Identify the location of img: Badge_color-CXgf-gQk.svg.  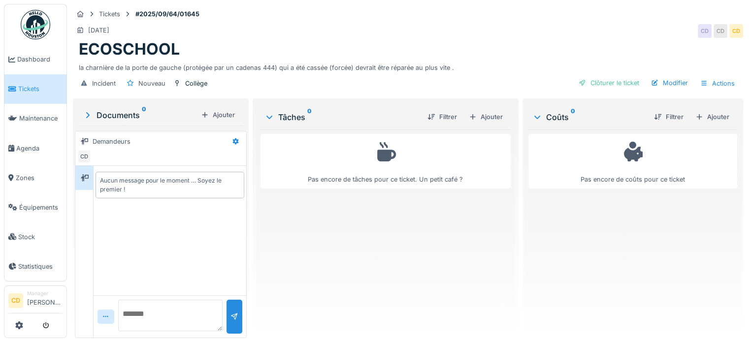
(35, 25).